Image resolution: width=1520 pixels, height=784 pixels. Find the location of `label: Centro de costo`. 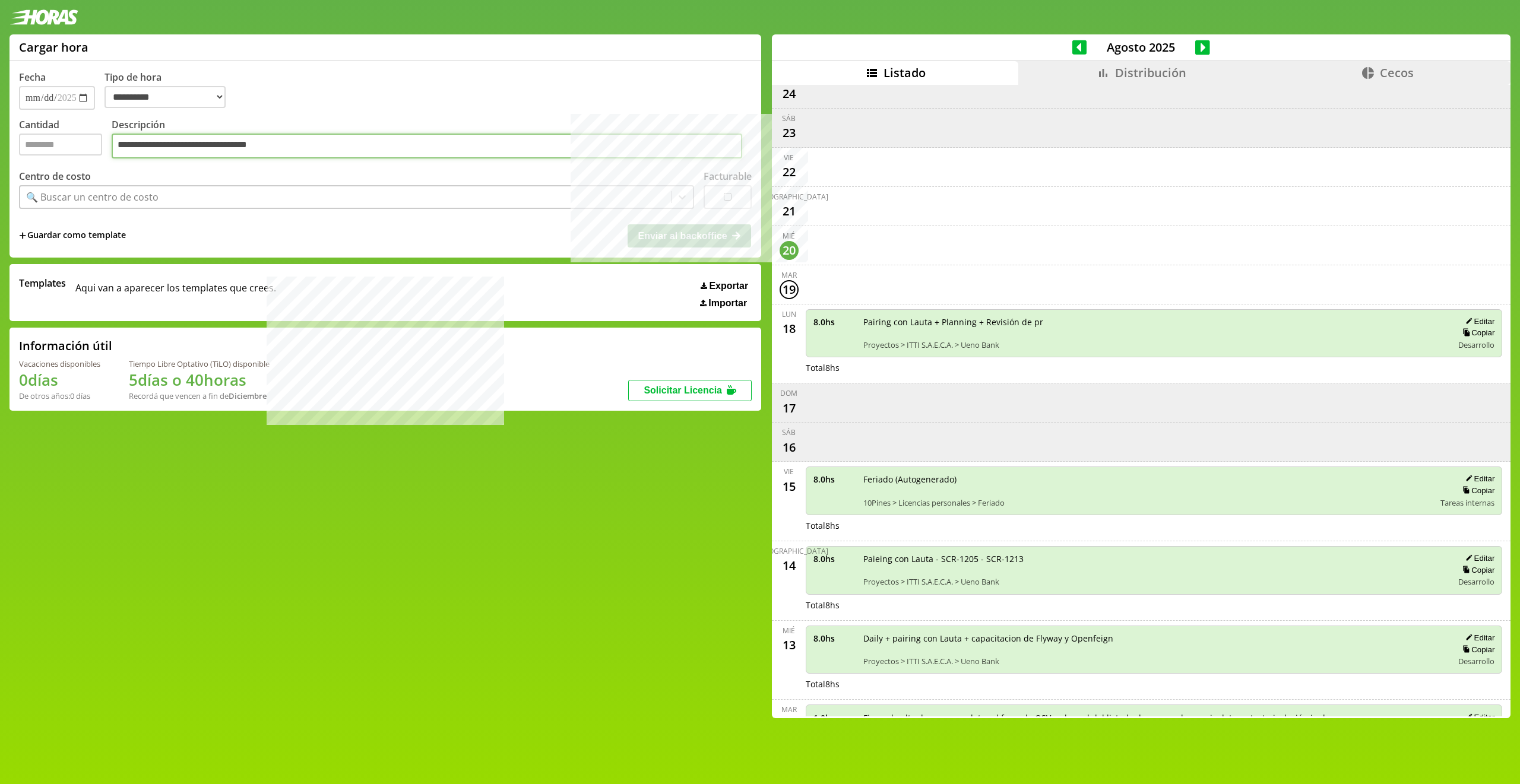

label: Centro de costo is located at coordinates (55, 176).